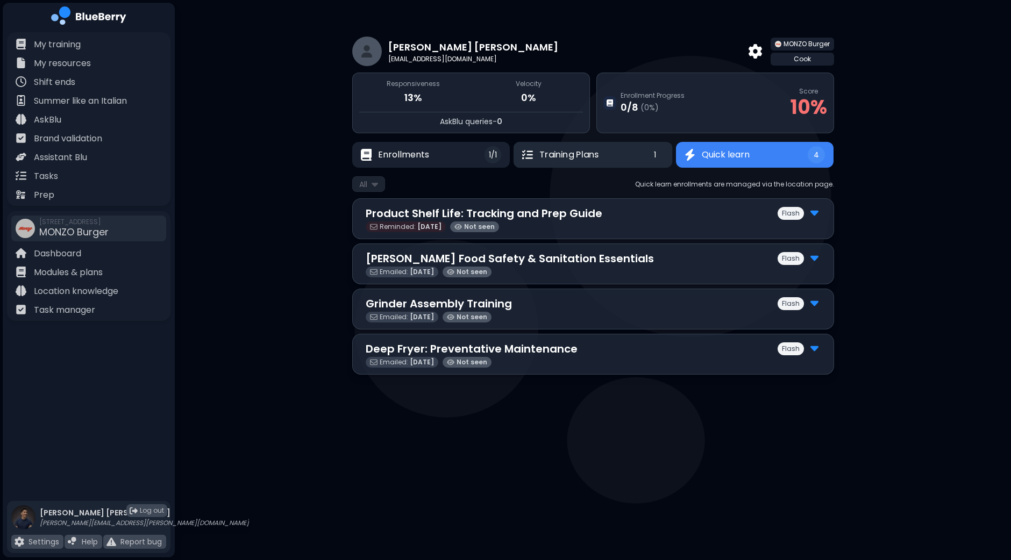 Image resolution: width=1011 pixels, height=560 pixels. Describe the element at coordinates (414, 98) in the screenshot. I see `p: 13%` at that location.